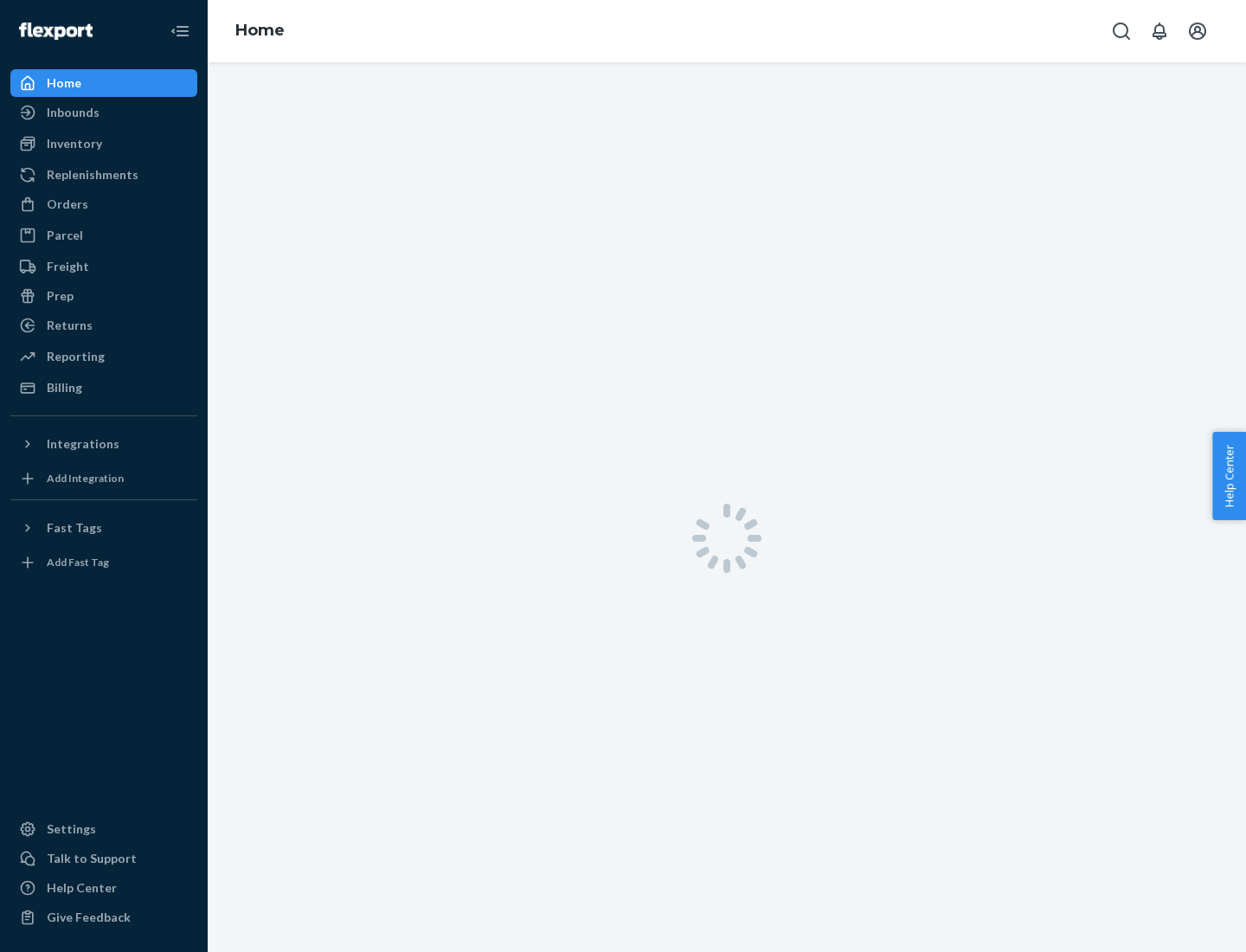  I want to click on a: Add Fast Tag, so click(104, 563).